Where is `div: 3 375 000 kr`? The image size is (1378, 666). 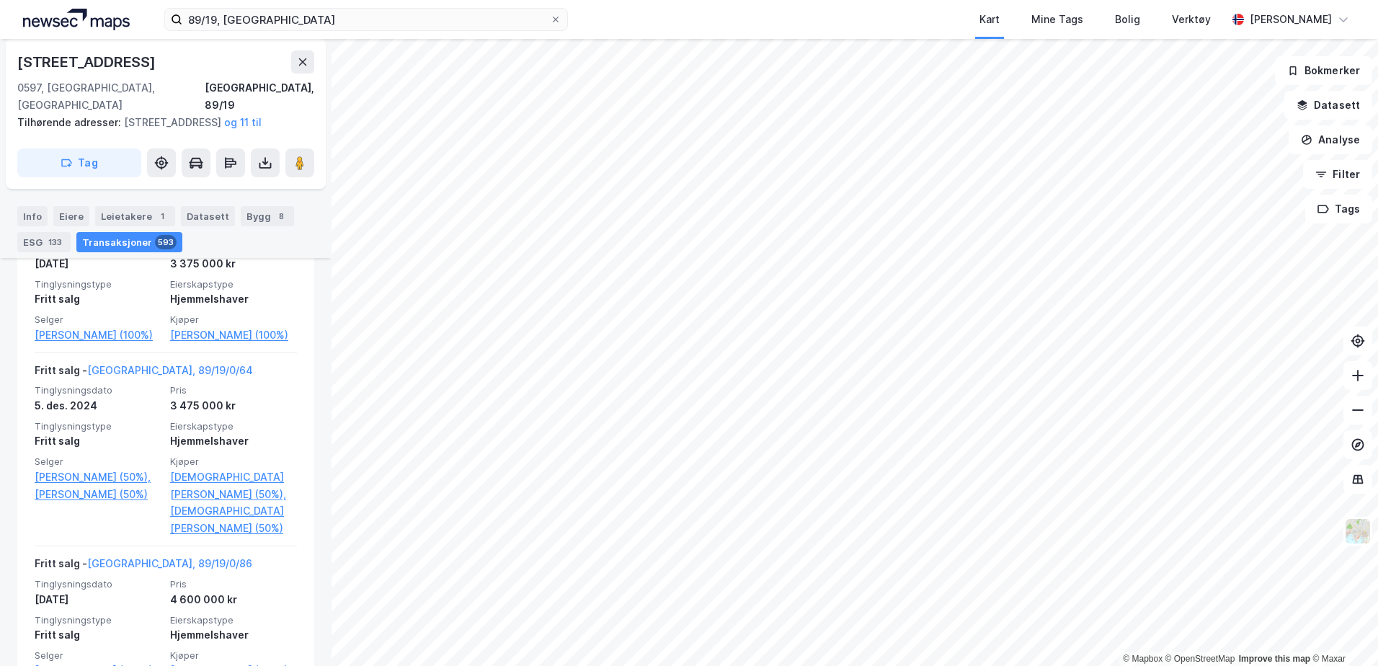 div: 3 375 000 kr is located at coordinates (234, 264).